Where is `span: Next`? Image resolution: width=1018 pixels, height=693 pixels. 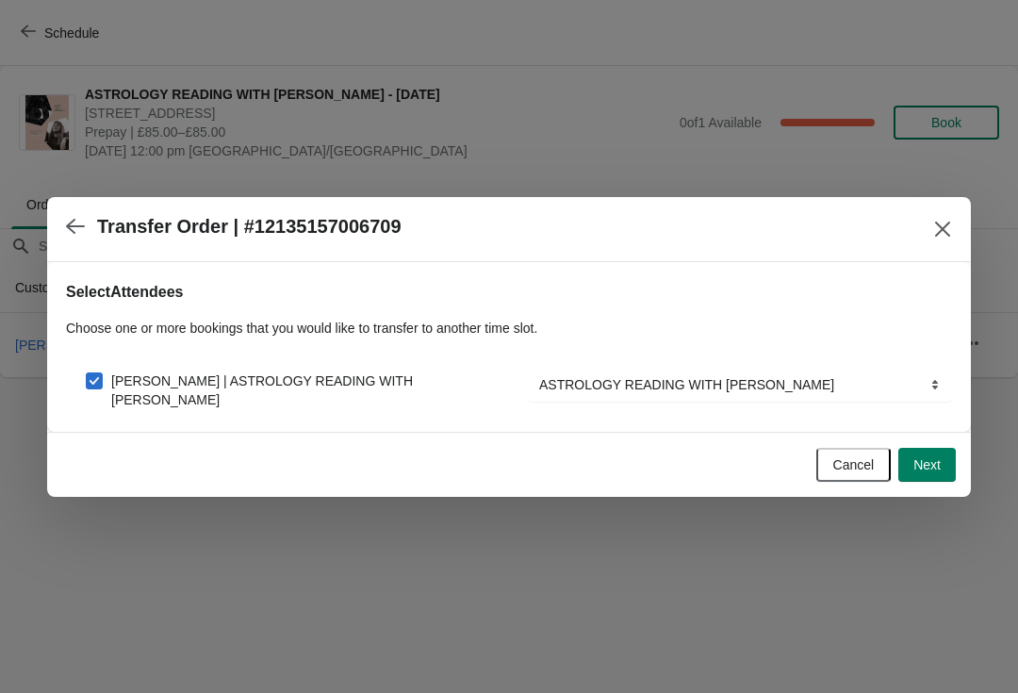
span: Next is located at coordinates (926, 465).